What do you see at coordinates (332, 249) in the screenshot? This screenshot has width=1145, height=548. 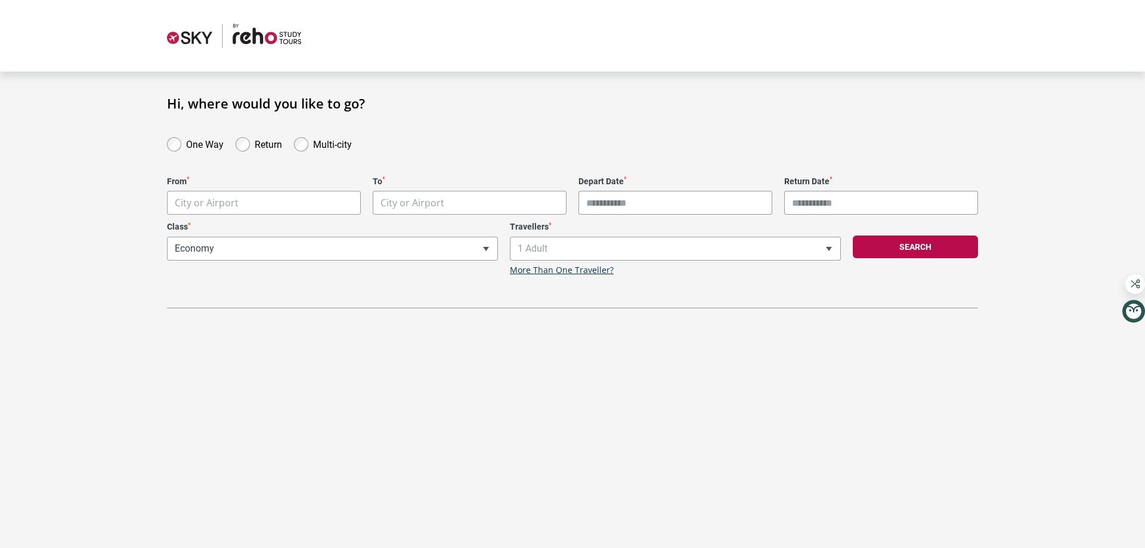 I see `span: Economy` at bounding box center [332, 249].